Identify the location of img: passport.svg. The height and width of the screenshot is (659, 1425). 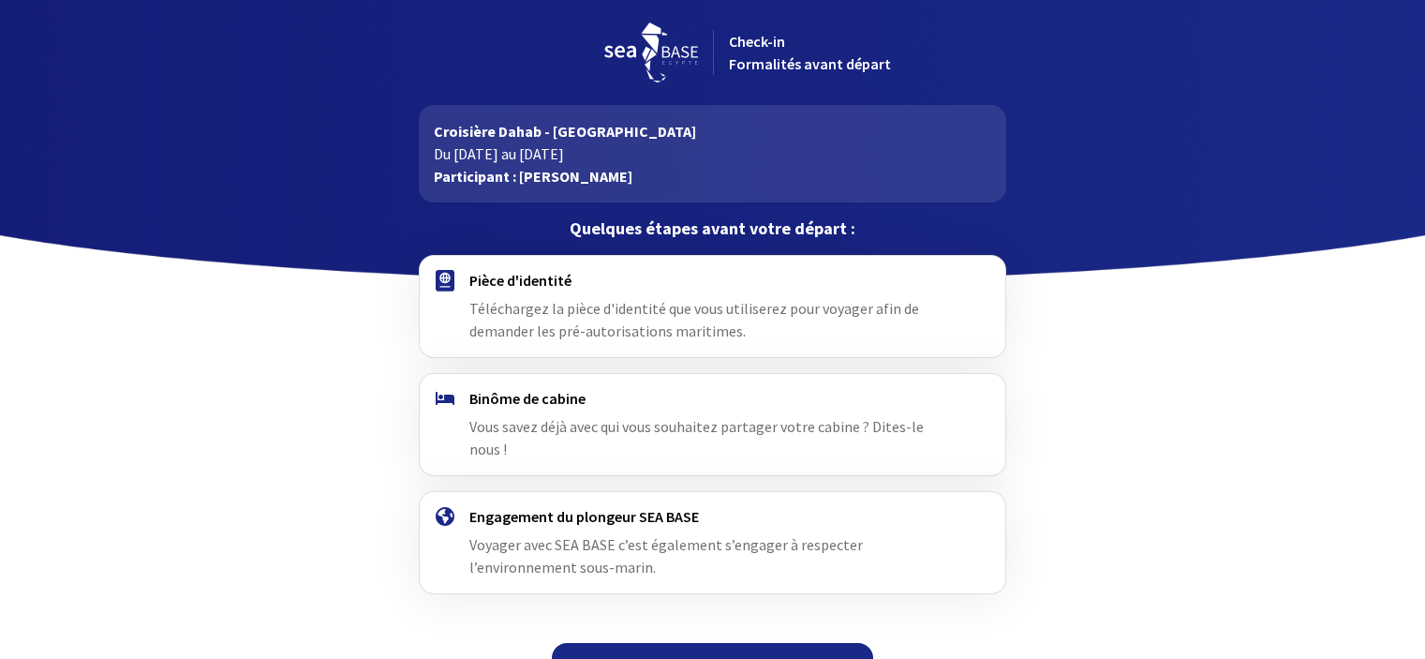
(445, 280).